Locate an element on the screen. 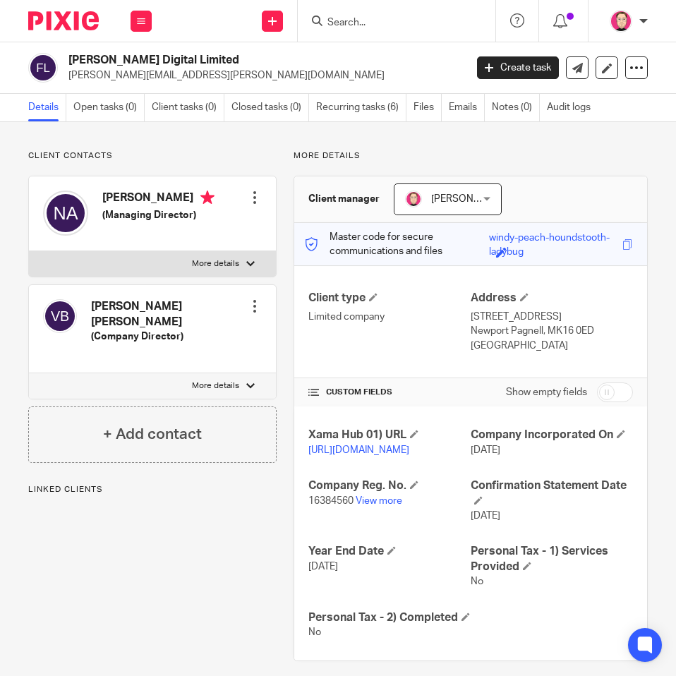 The width and height of the screenshot is (676, 676). div: windy-peach-houndstooth-ladybug is located at coordinates (554, 238).